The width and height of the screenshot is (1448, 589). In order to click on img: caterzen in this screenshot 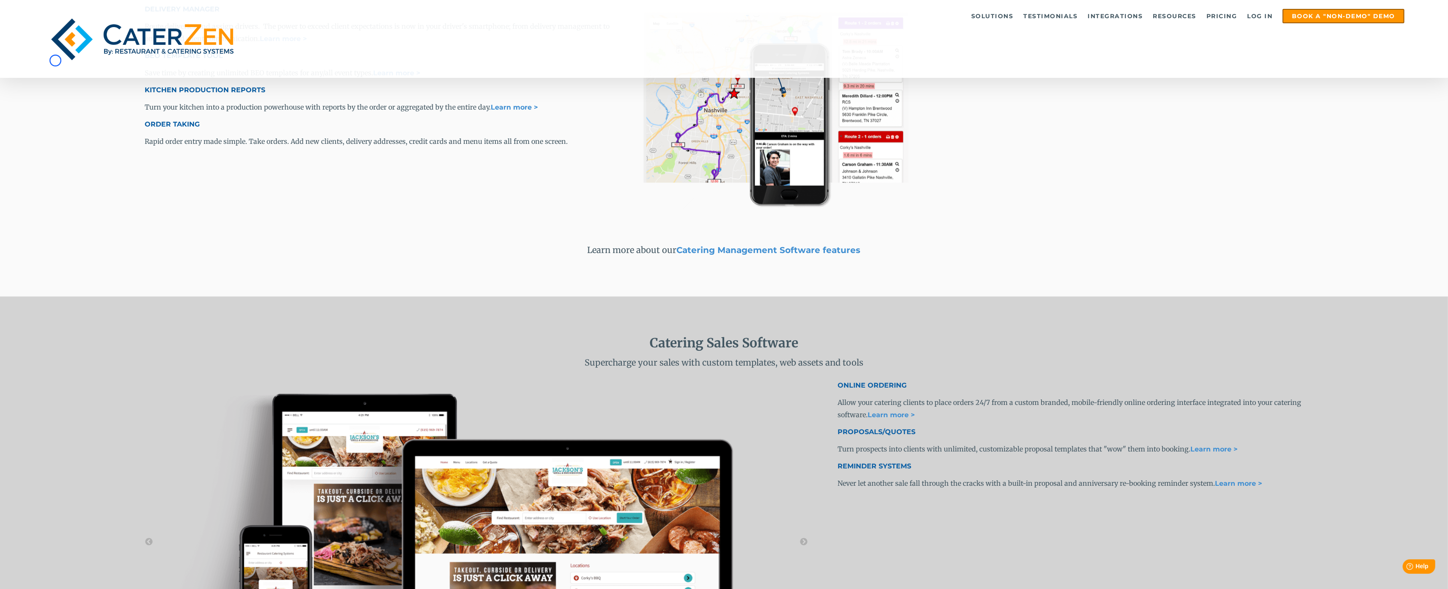, I will do `click(143, 39)`.